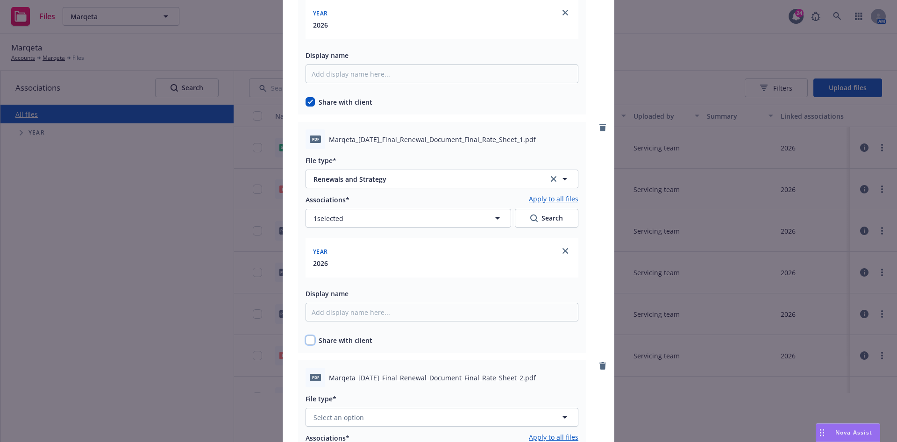 The image size is (897, 442). Describe the element at coordinates (854, 432) in the screenshot. I see `span: Nova Assist` at that location.